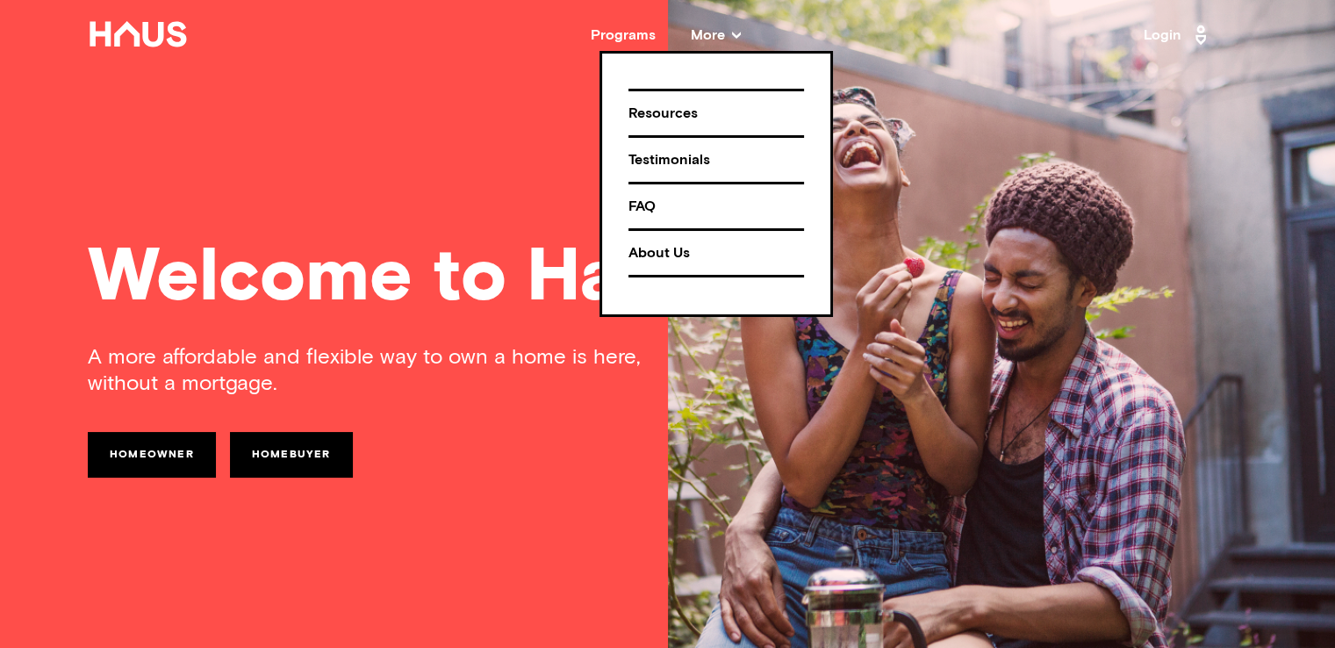  Describe the element at coordinates (291, 455) in the screenshot. I see `a: Homebuyer` at that location.